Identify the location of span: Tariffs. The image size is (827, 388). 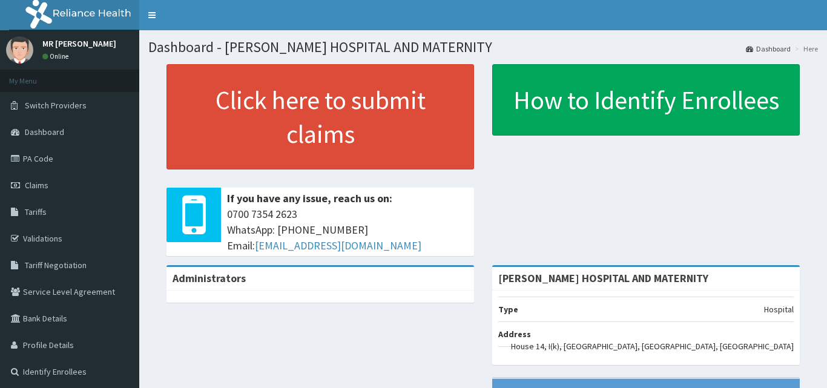
(36, 212).